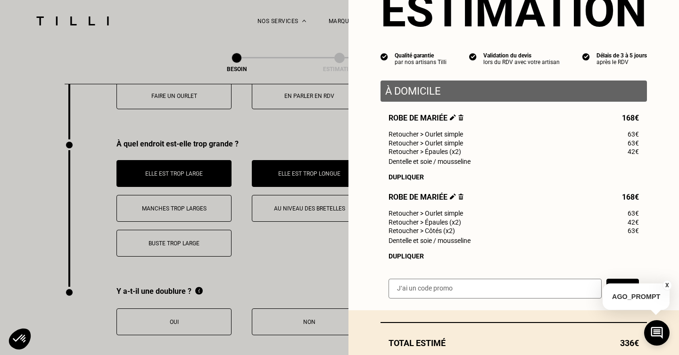  What do you see at coordinates (495, 289) in the screenshot?
I see `input: J‘ai un code promo` at bounding box center [495, 289].